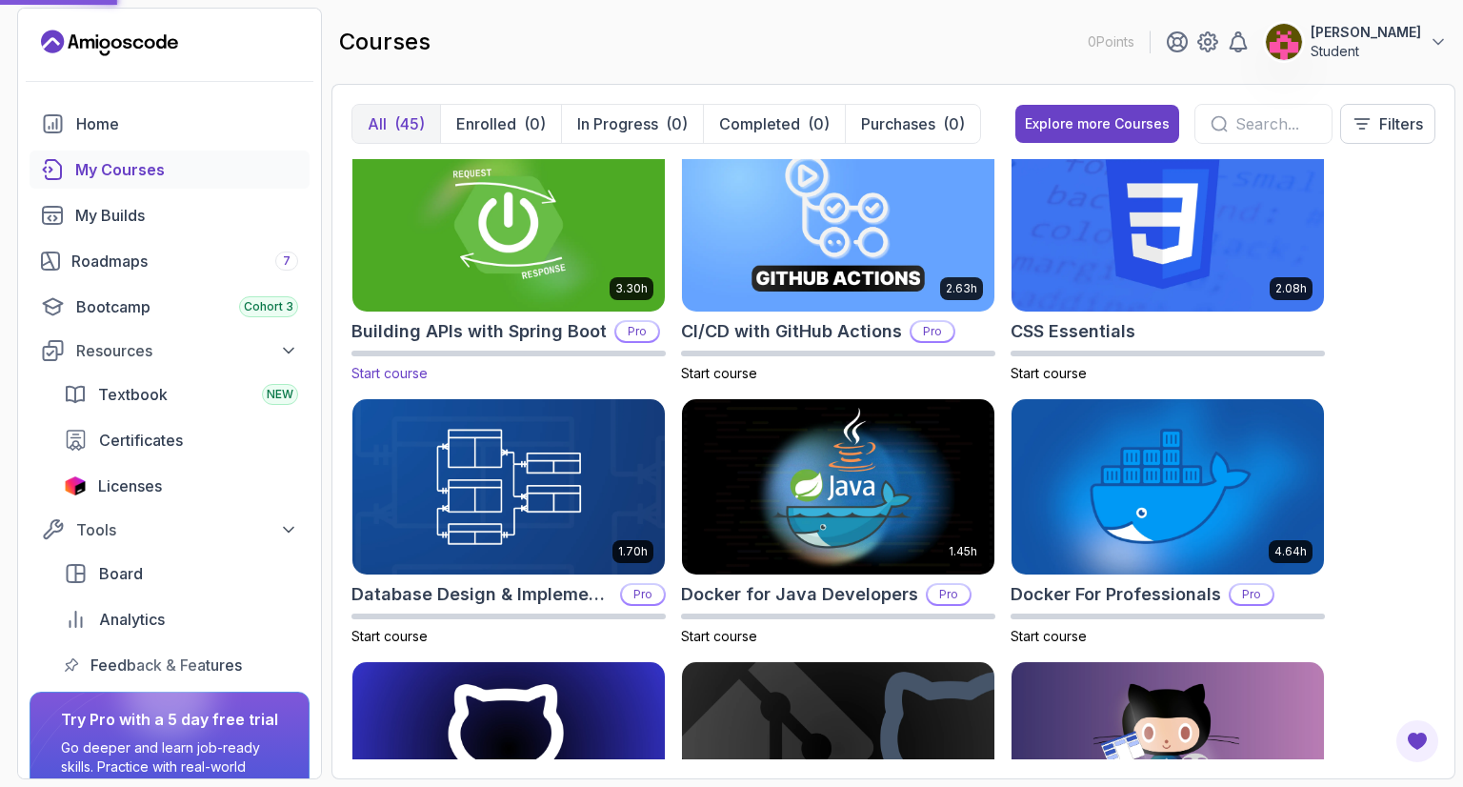 Image resolution: width=1463 pixels, height=787 pixels. I want to click on button: Tools, so click(170, 529).